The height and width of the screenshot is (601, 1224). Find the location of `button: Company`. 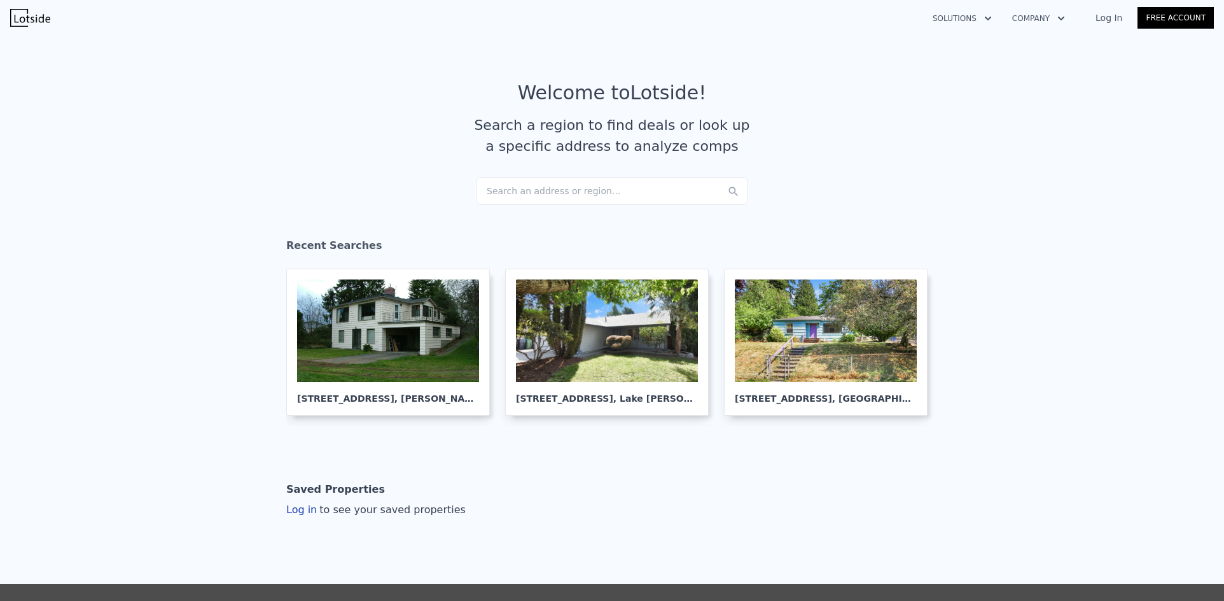

button: Company is located at coordinates (1038, 18).